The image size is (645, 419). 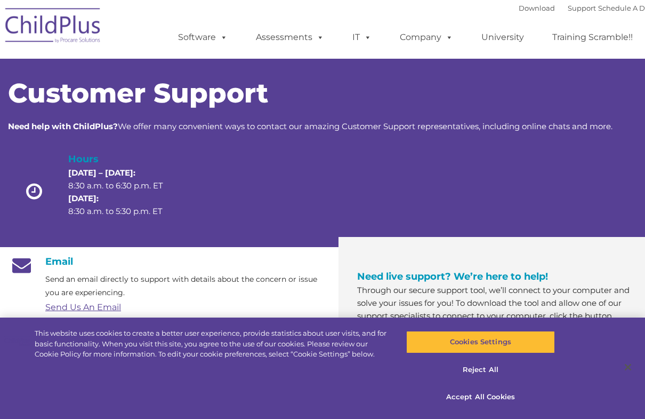 What do you see at coordinates (211, 343) in the screenshot?
I see `div: This website uses cookies to create a better user experience, provide statistics about user visit...` at bounding box center [211, 343].